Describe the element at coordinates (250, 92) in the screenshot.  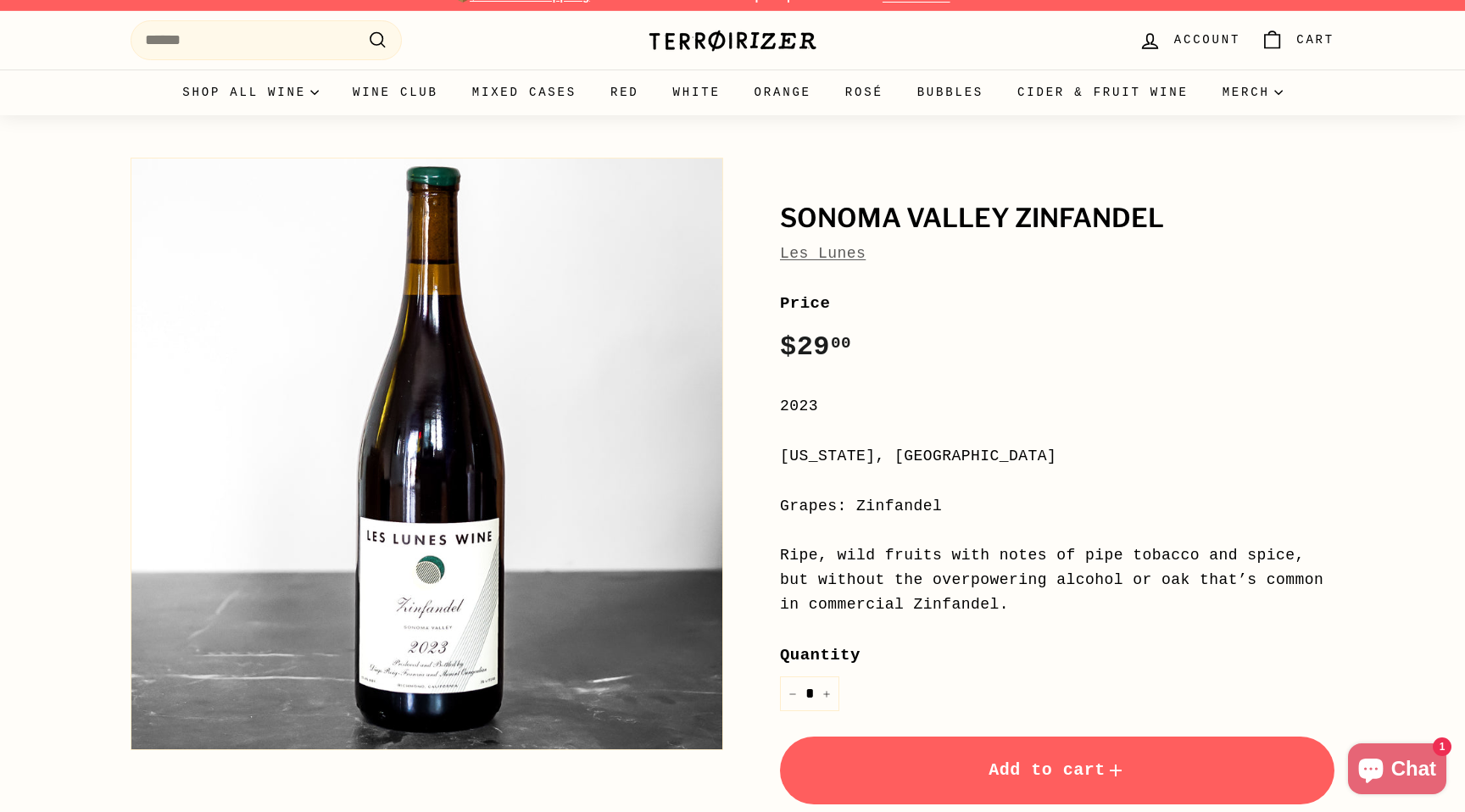
I see `summary: Shop all wine` at that location.